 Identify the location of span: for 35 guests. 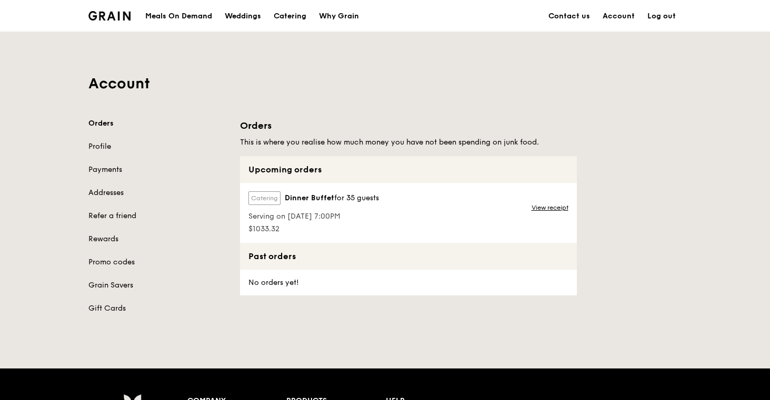
(356, 198).